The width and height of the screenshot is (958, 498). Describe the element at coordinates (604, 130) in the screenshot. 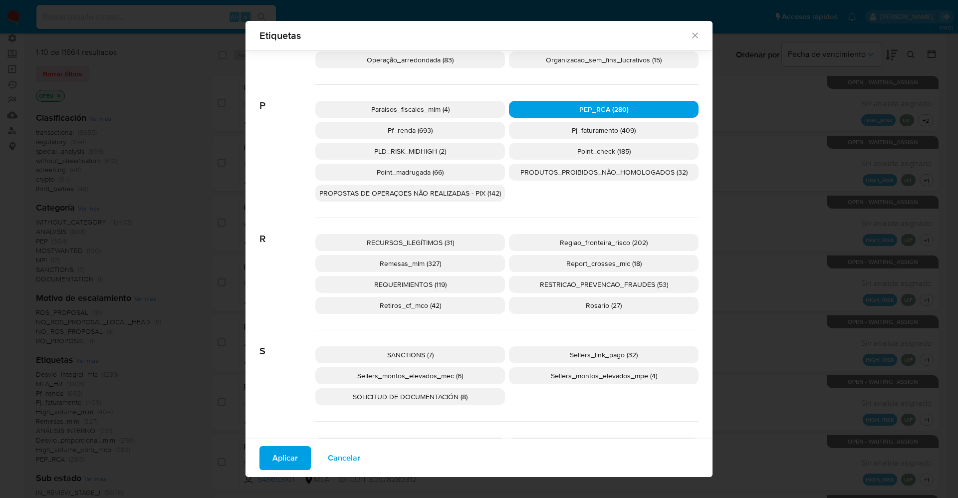

I see `div: Pj_faturamento (409)` at that location.